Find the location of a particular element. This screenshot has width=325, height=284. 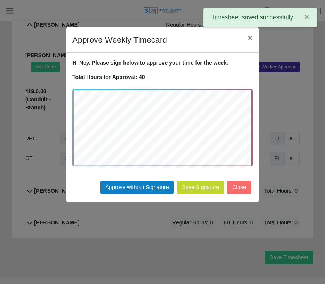

button: Save Signature is located at coordinates (201, 187).